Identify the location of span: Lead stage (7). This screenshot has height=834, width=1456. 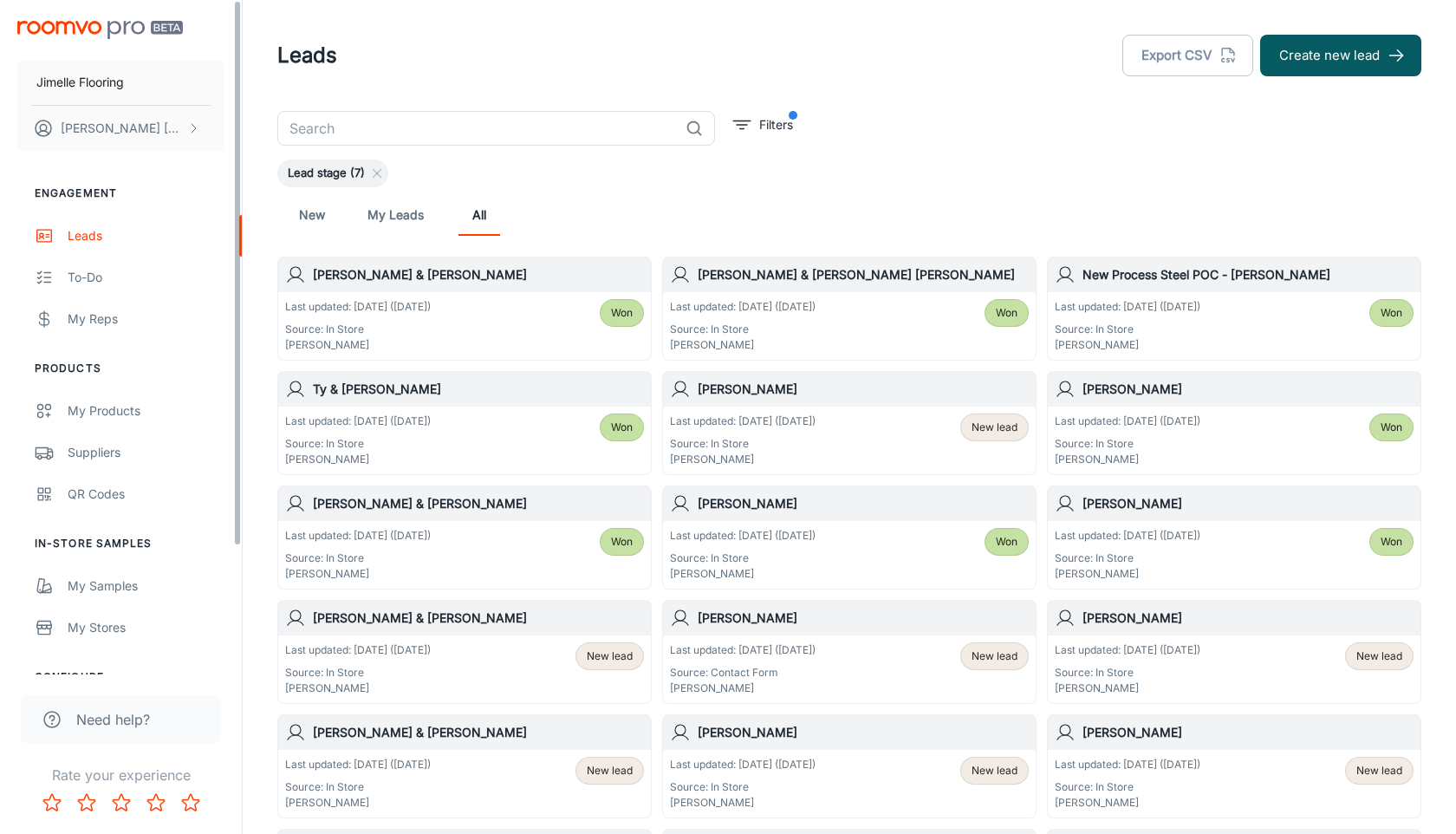
(326, 173).